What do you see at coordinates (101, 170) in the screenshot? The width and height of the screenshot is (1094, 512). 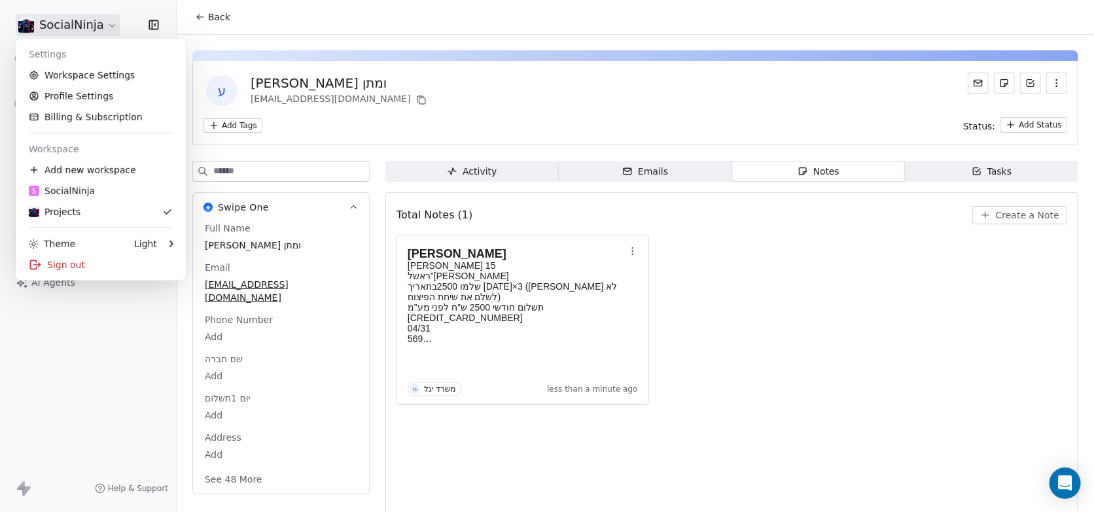 I see `div: Add new workspace` at bounding box center [101, 170].